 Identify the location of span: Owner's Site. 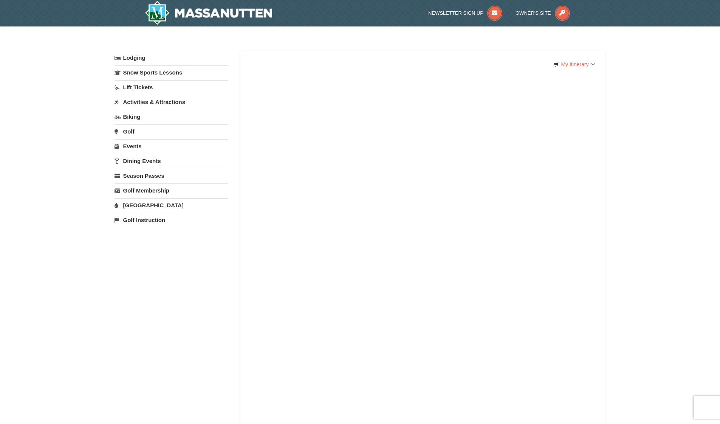
(533, 13).